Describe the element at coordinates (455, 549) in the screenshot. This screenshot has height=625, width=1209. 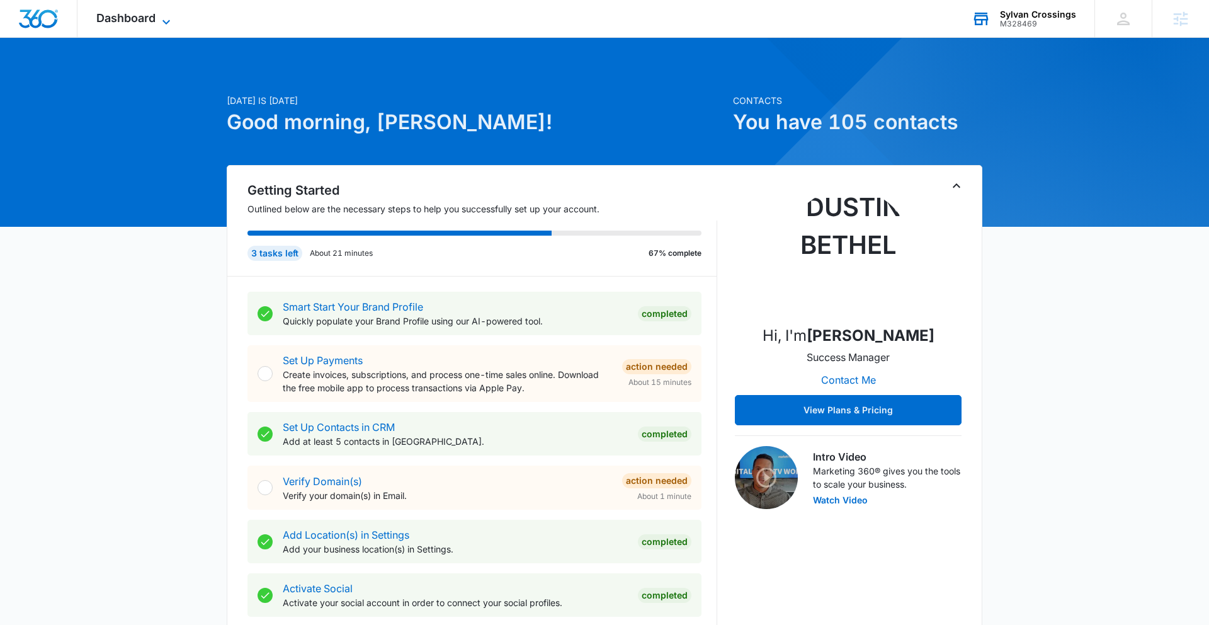
I see `p: Add your business location(s) in Settings.` at that location.